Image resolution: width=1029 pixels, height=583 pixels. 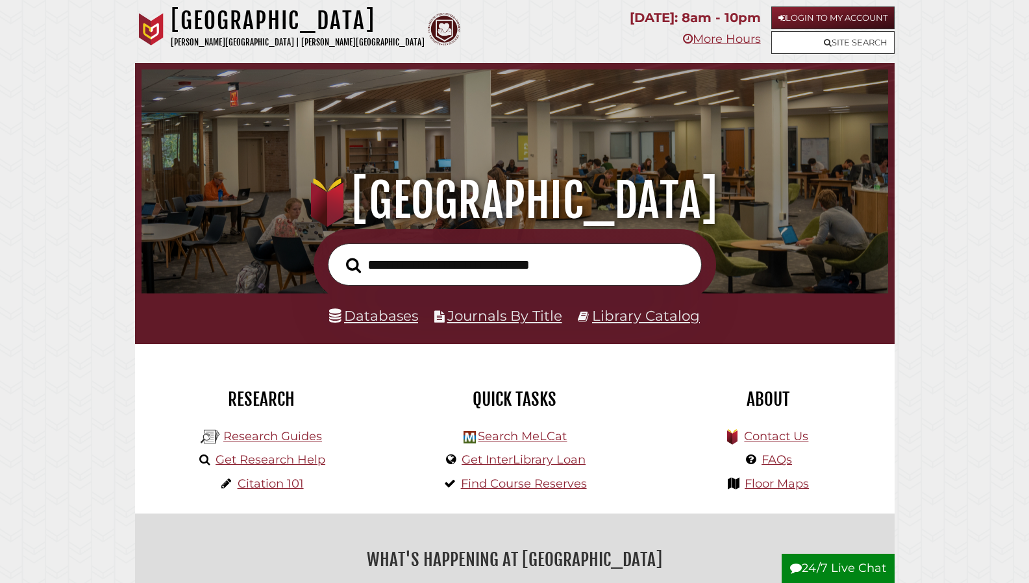 What do you see at coordinates (151, 29) in the screenshot?
I see `img: Calvin University` at bounding box center [151, 29].